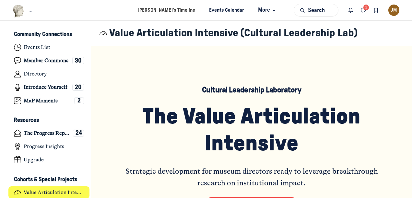 The image size is (412, 198). I want to click on h4: Directory, so click(35, 74).